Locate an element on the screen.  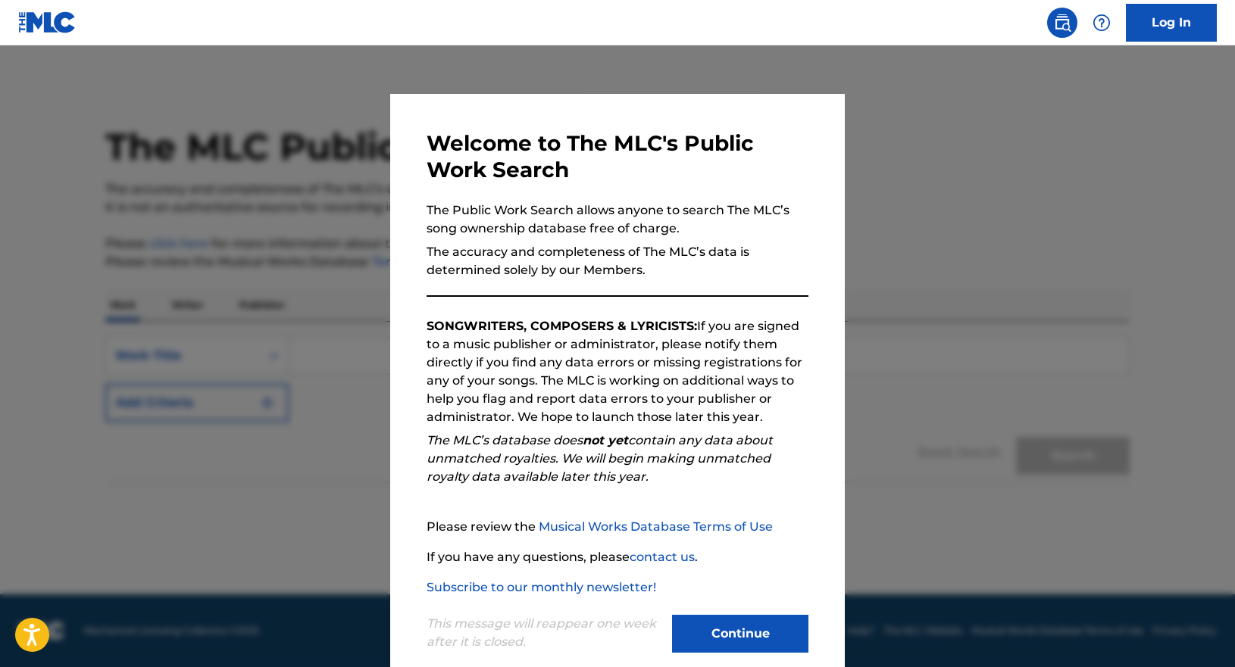
a: Public Search is located at coordinates (1062, 23).